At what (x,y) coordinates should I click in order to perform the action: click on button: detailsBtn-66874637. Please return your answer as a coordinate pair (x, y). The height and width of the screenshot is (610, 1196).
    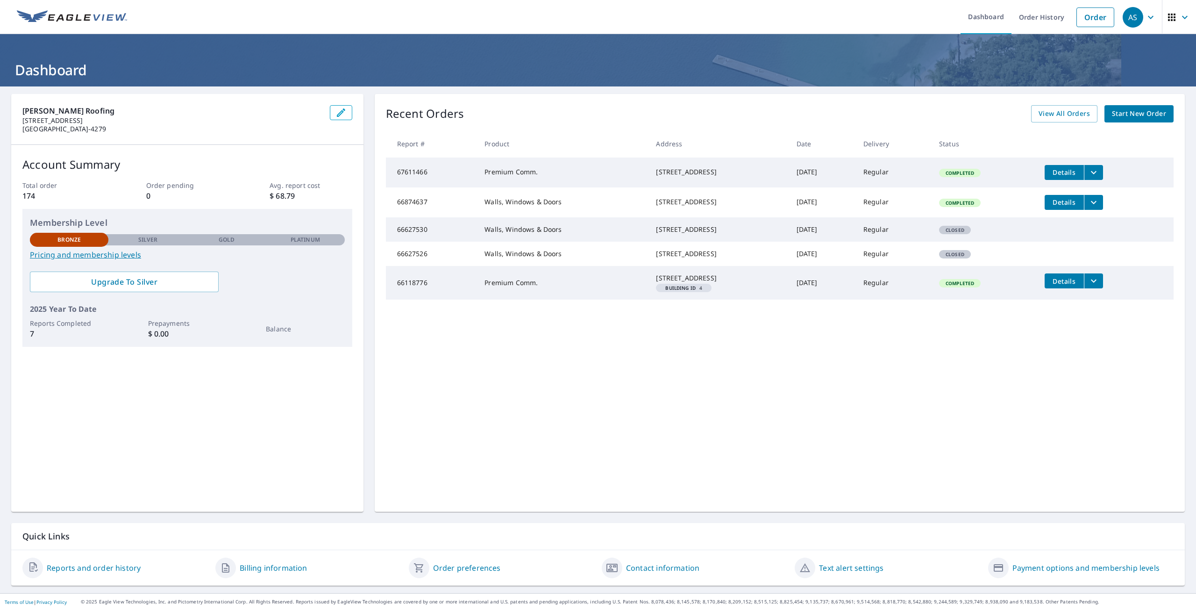
    Looking at the image, I should click on (1064, 202).